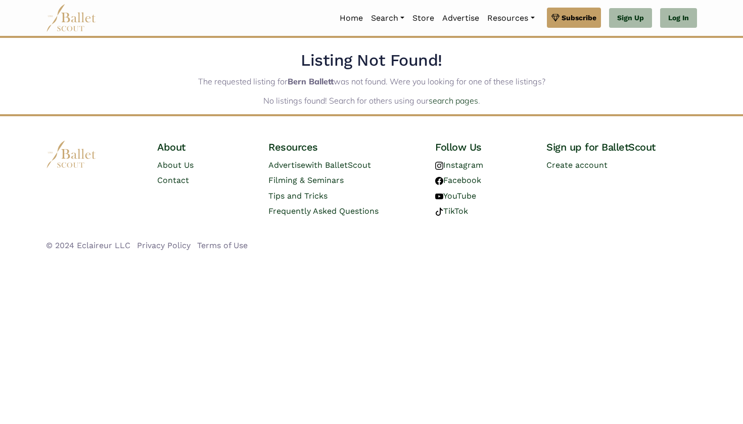 This screenshot has height=424, width=743. What do you see at coordinates (439, 166) in the screenshot?
I see `img: instagram logo` at bounding box center [439, 166].